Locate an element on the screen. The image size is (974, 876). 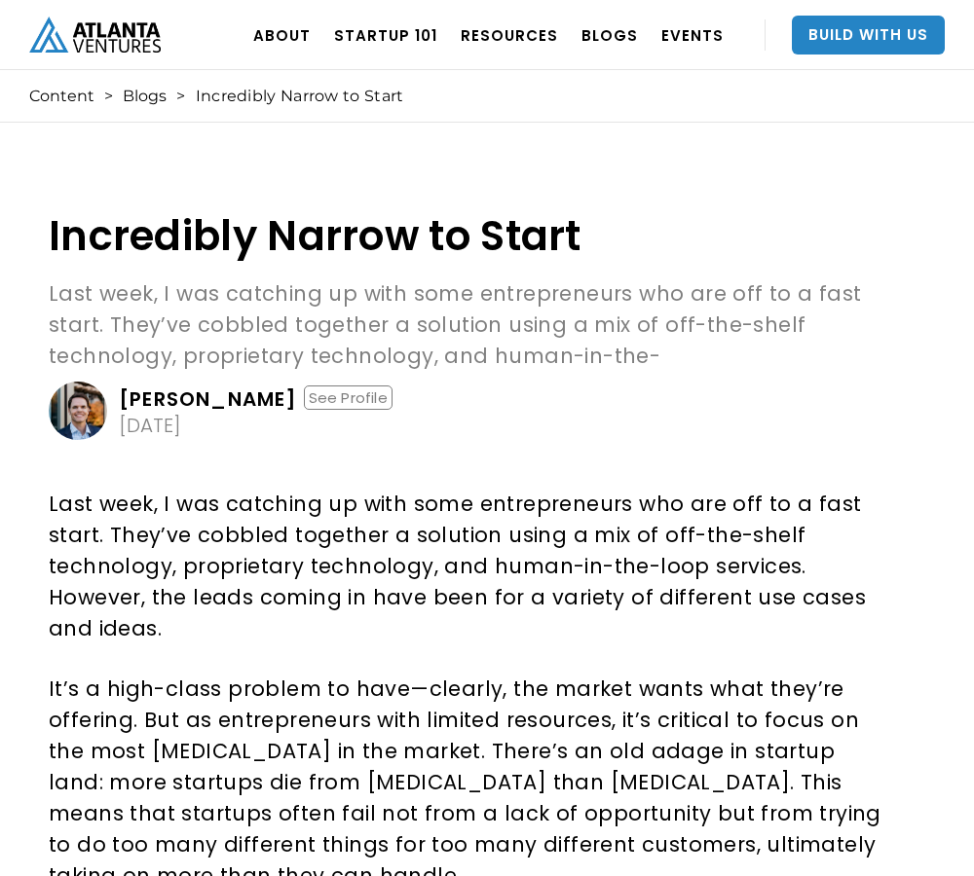
div: Incredibly Narrow to Start is located at coordinates (300, 96).